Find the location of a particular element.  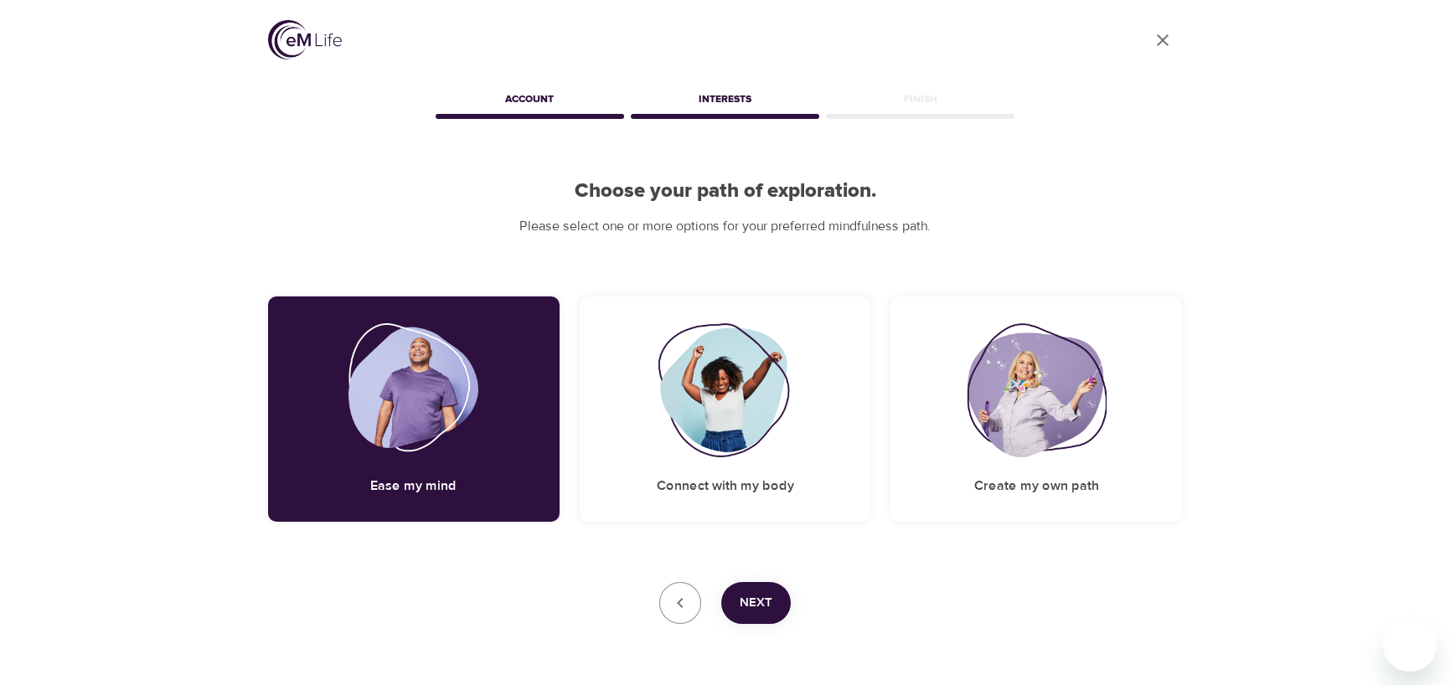

img: Create my own path is located at coordinates (1036, 390).